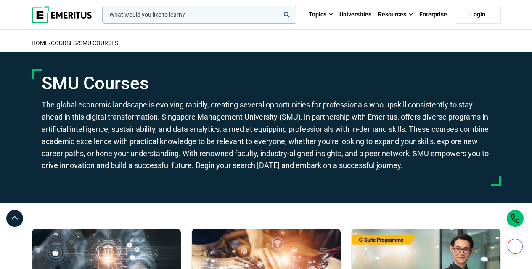  I want to click on h1: SMU Courses, so click(266, 83).